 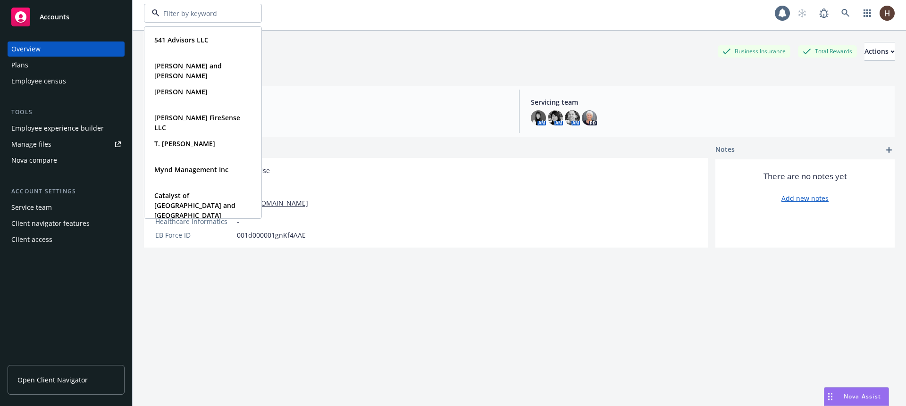 What do you see at coordinates (52, 380) in the screenshot?
I see `span: Open Client Navigator` at bounding box center [52, 380].